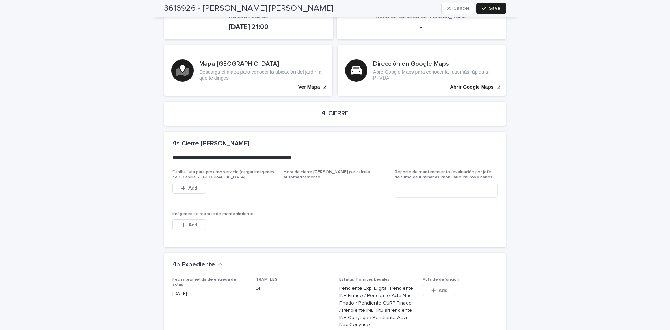 The width and height of the screenshot is (670, 330). What do you see at coordinates (444, 175) in the screenshot?
I see `span: Reporte de mantenimiento (evaluación por jefe de turno de luminarias, mobiliario, muros y baños)` at bounding box center [444, 175].